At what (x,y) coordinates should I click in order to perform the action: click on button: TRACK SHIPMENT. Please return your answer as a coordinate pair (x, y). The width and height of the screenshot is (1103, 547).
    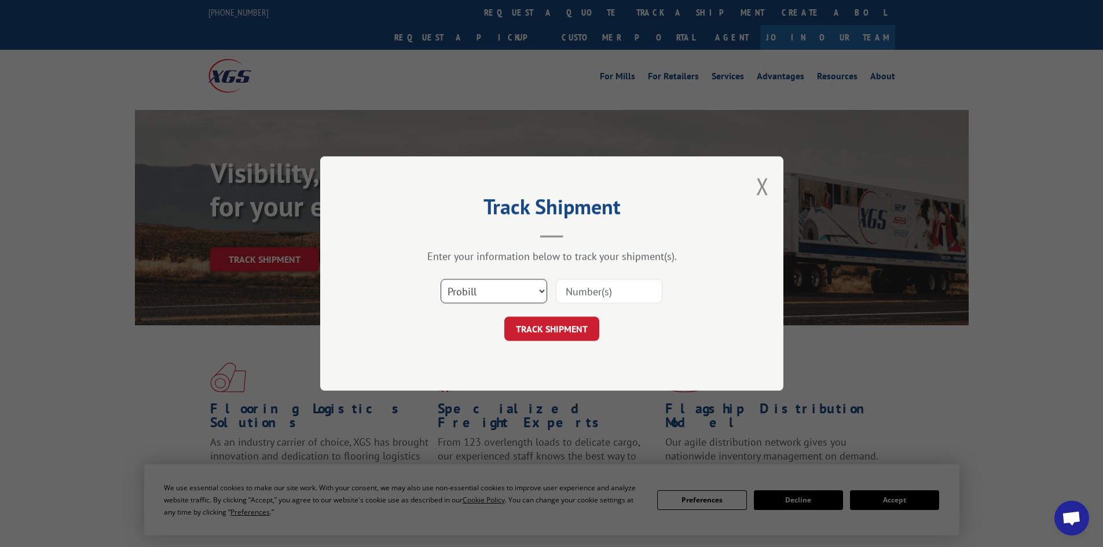
    Looking at the image, I should click on (552, 329).